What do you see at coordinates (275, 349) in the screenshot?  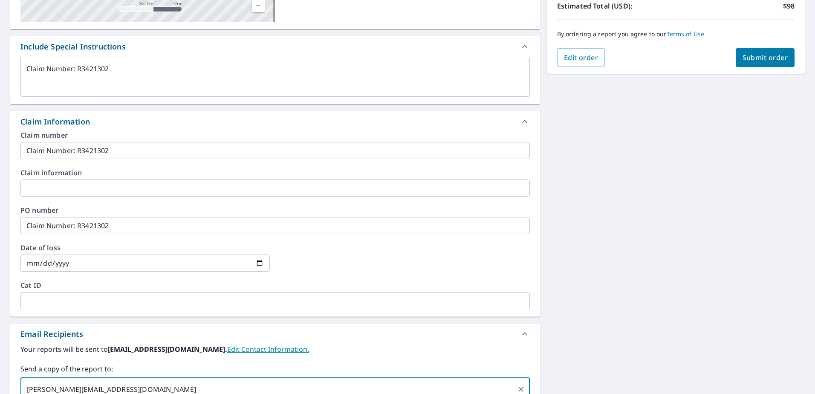 I see `label: Your reports will be sent to` at bounding box center [275, 349].